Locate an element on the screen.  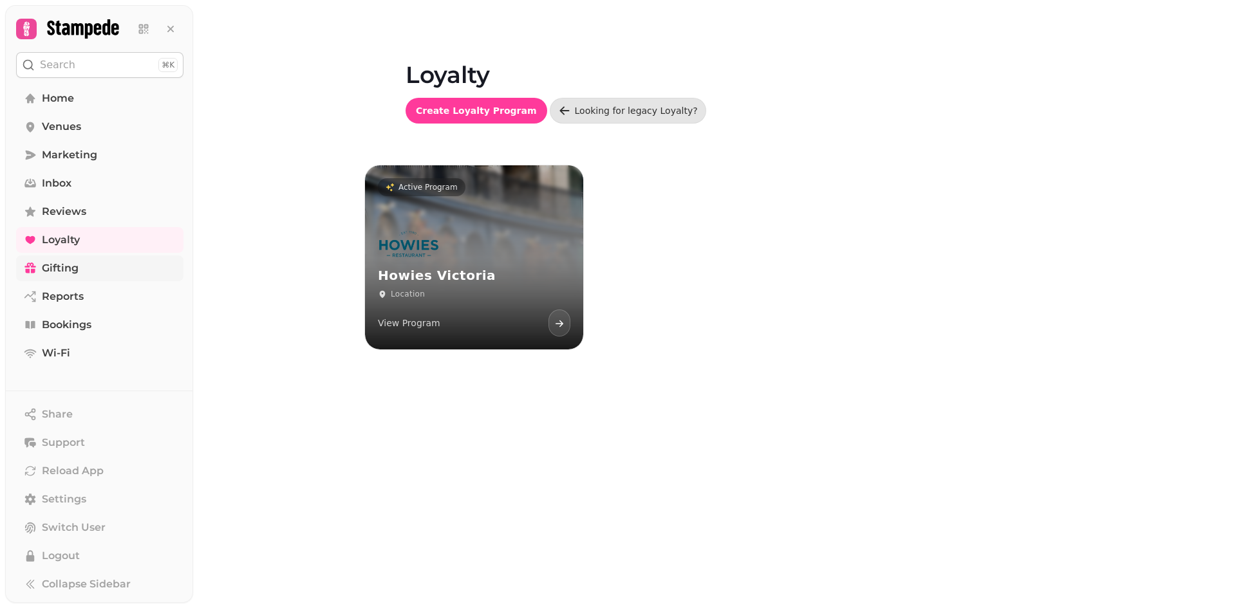
a: Inbox is located at coordinates (100, 183).